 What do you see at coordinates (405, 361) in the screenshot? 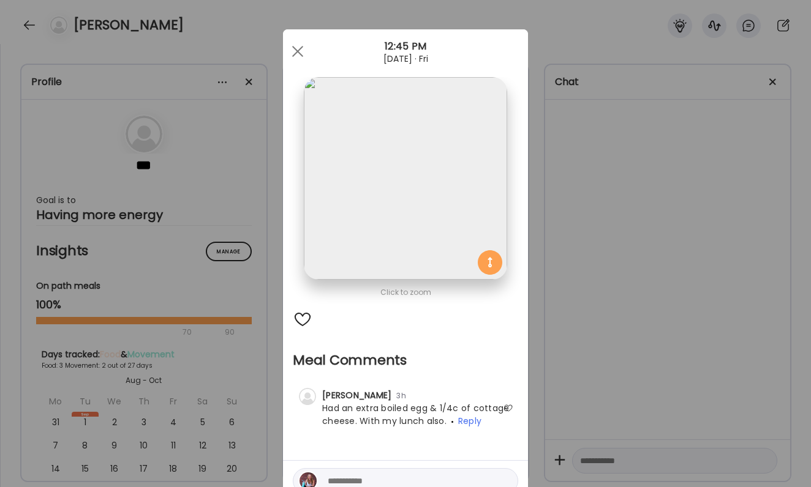
I see `h2: Meal Comments` at bounding box center [405, 361].